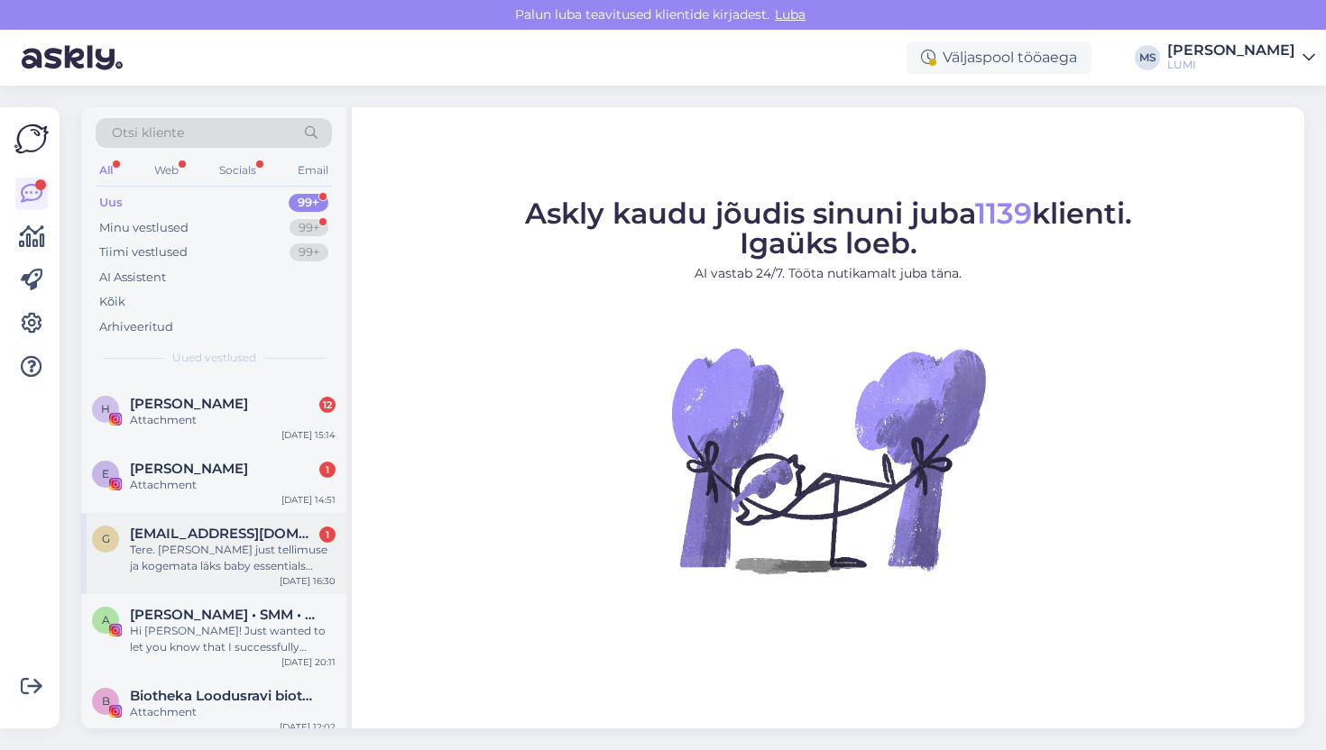  I want to click on div: Kõik, so click(112, 302).